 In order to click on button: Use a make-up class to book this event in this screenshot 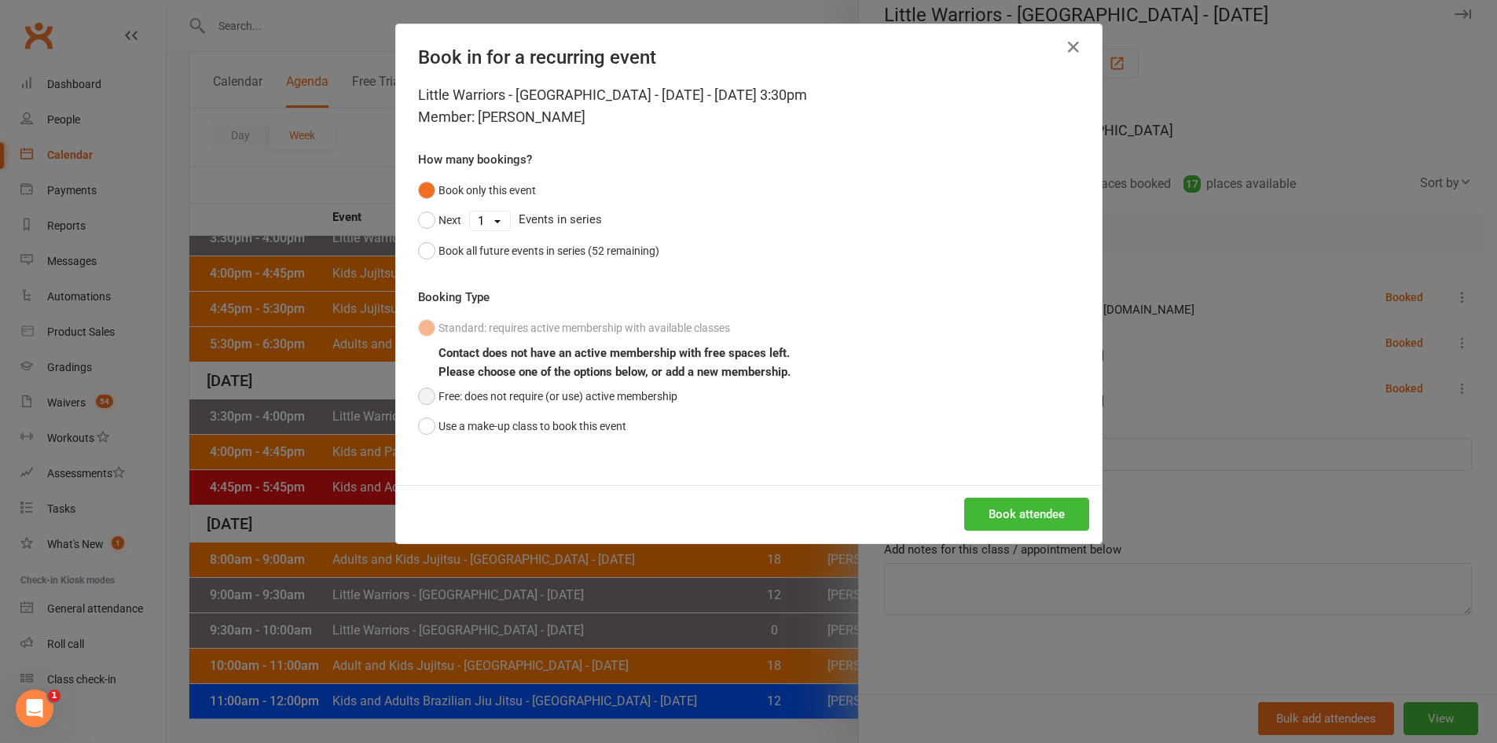, I will do `click(522, 426)`.